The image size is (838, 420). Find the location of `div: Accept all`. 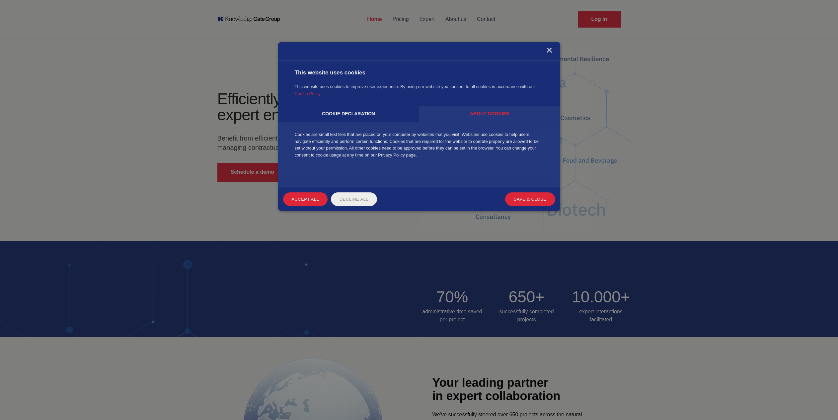

div: Accept all is located at coordinates (305, 199).